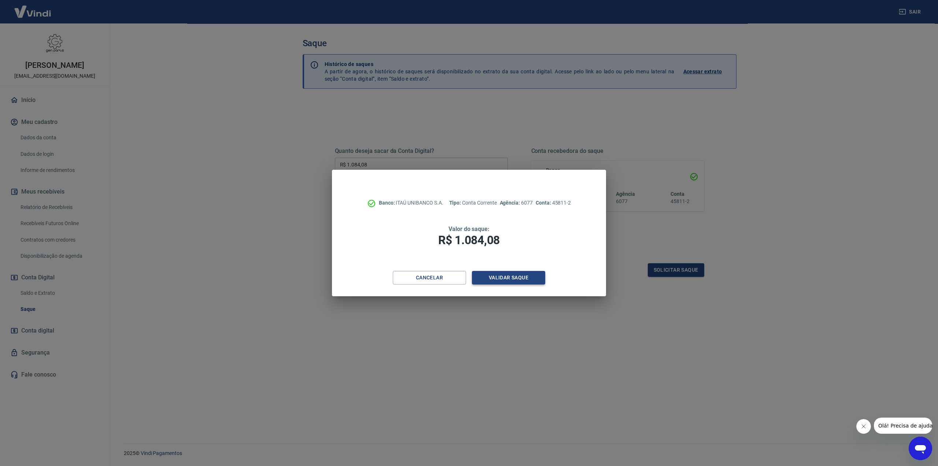  Describe the element at coordinates (510, 203) in the screenshot. I see `span: Agência:` at that location.